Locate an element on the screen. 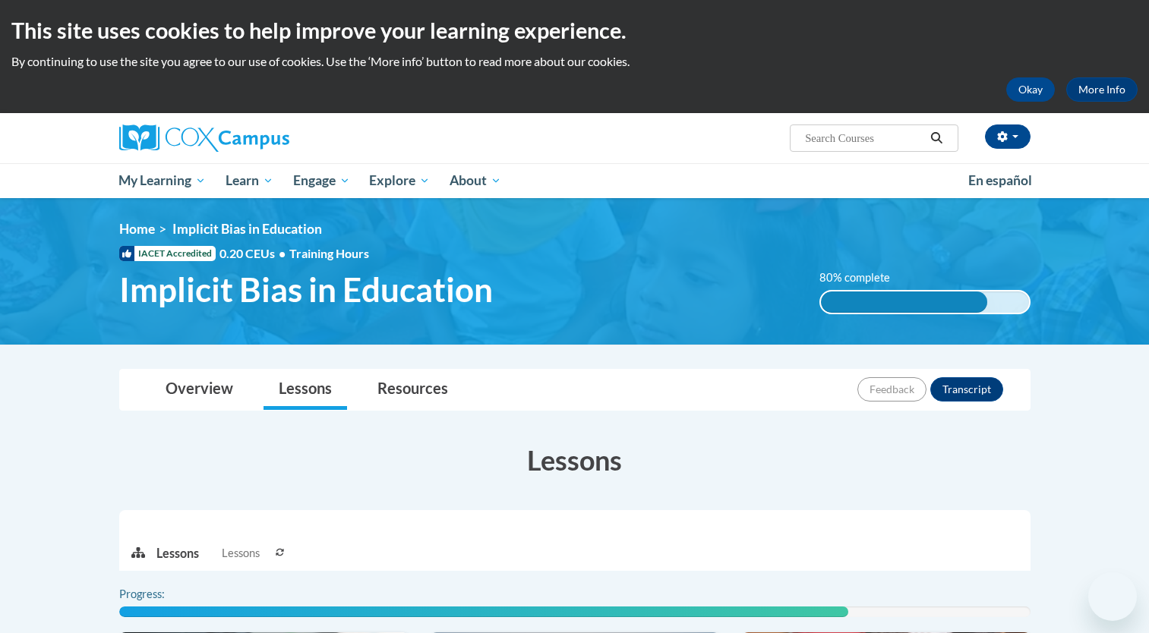 The height and width of the screenshot is (633, 1149). button: Account Settings is located at coordinates (1007, 137).